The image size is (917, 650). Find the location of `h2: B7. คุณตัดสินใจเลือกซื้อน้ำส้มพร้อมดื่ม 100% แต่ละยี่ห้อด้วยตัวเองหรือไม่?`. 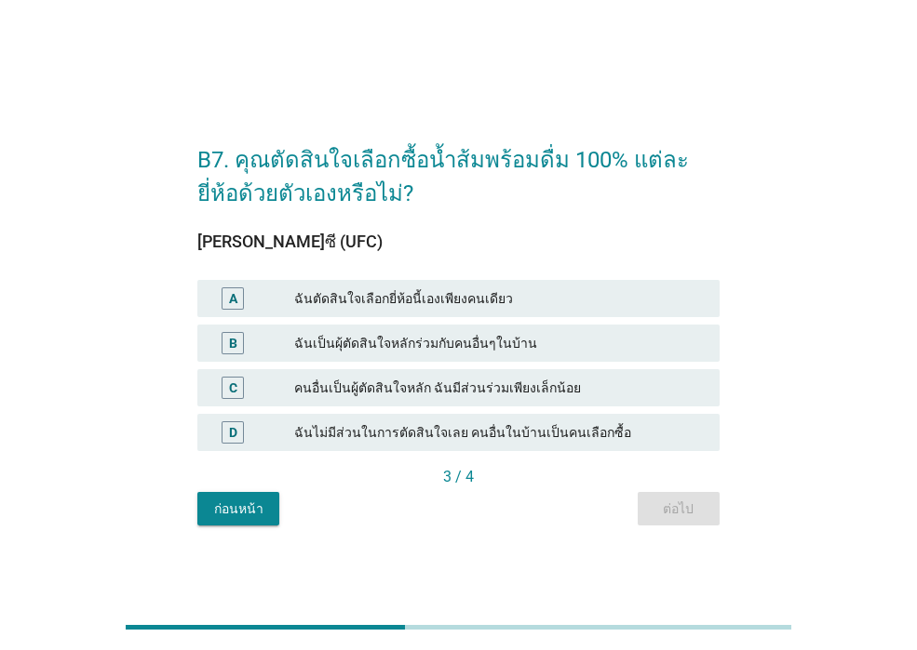

h2: B7. คุณตัดสินใจเลือกซื้อน้ำส้มพร้อมดื่ม 100% แต่ละยี่ห้อด้วยตัวเองหรือไม่? is located at coordinates (458, 167).